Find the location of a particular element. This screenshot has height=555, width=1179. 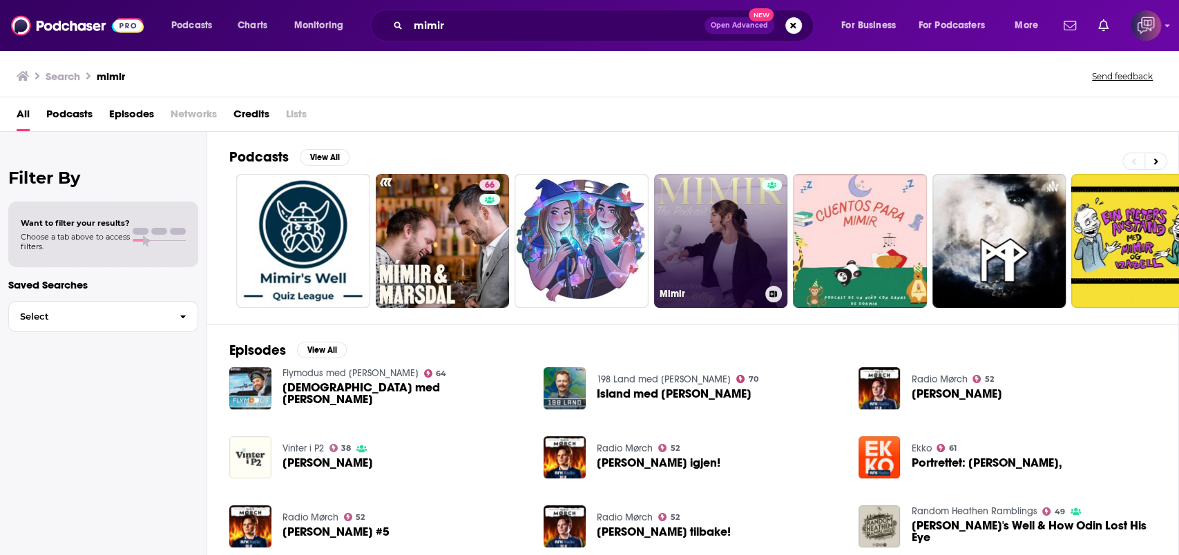

img: Podchaser - Follow, Share and Rate Podcasts is located at coordinates (77, 26).